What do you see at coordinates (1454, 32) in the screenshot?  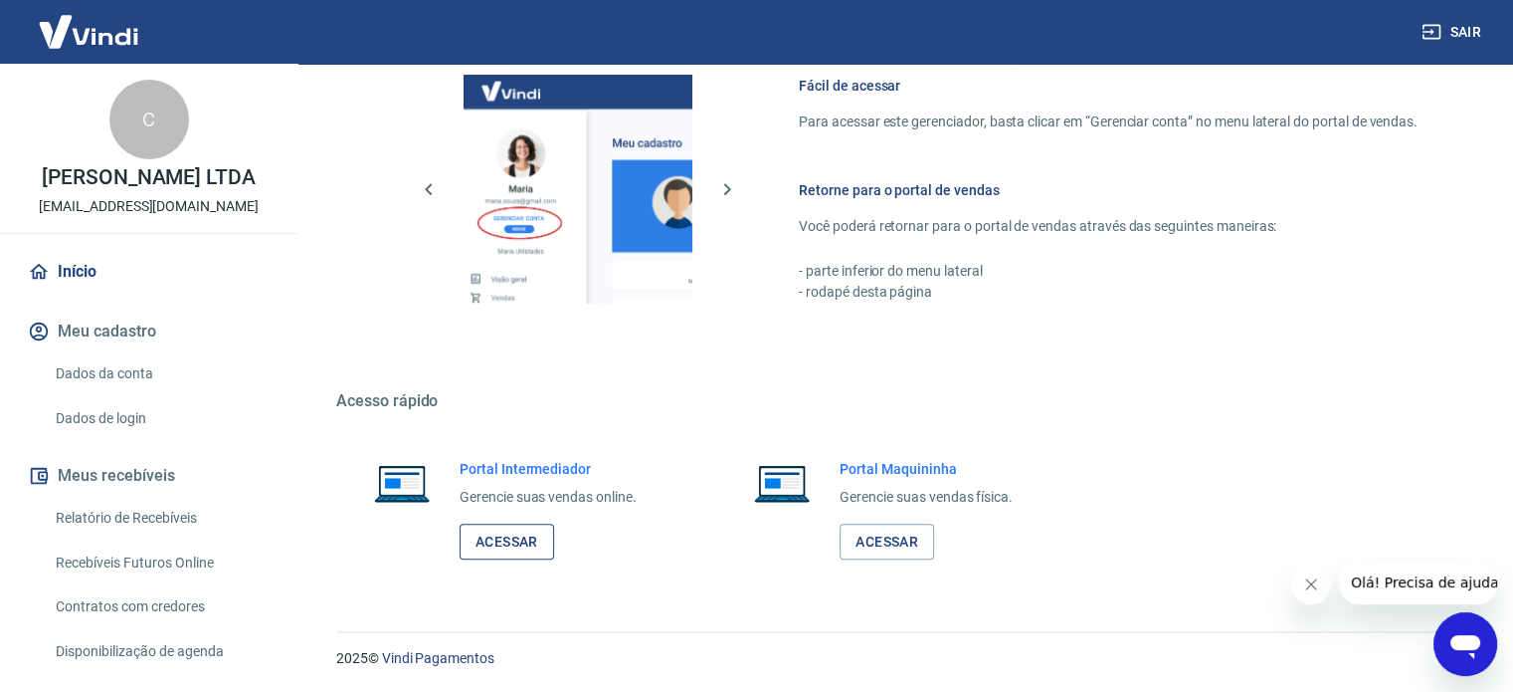 I see `button: Sair` at bounding box center [1454, 32].